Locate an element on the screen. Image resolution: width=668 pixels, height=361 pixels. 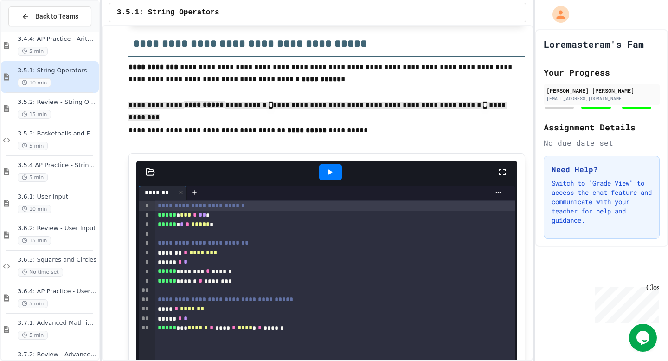
div: My Account is located at coordinates (557, 14).